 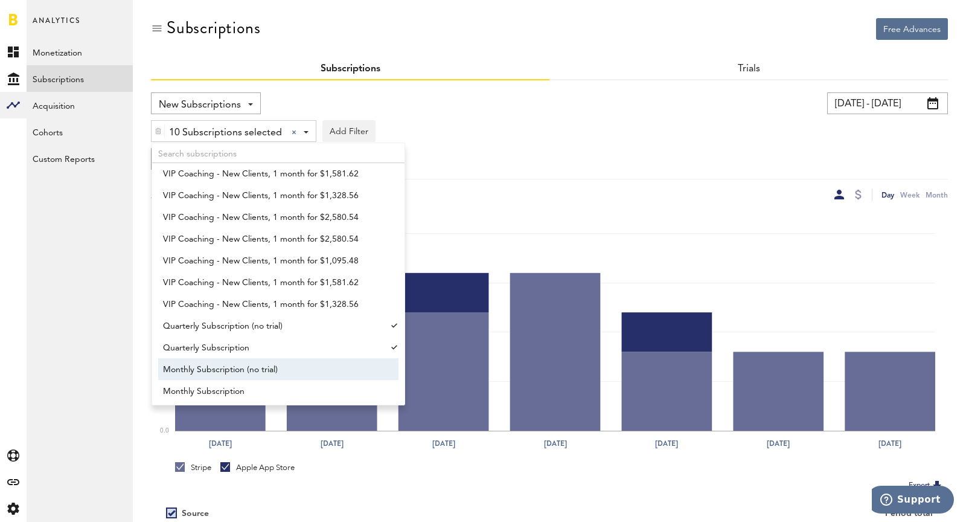 What do you see at coordinates (749, 69) in the screenshot?
I see `a: Trials` at bounding box center [749, 69].